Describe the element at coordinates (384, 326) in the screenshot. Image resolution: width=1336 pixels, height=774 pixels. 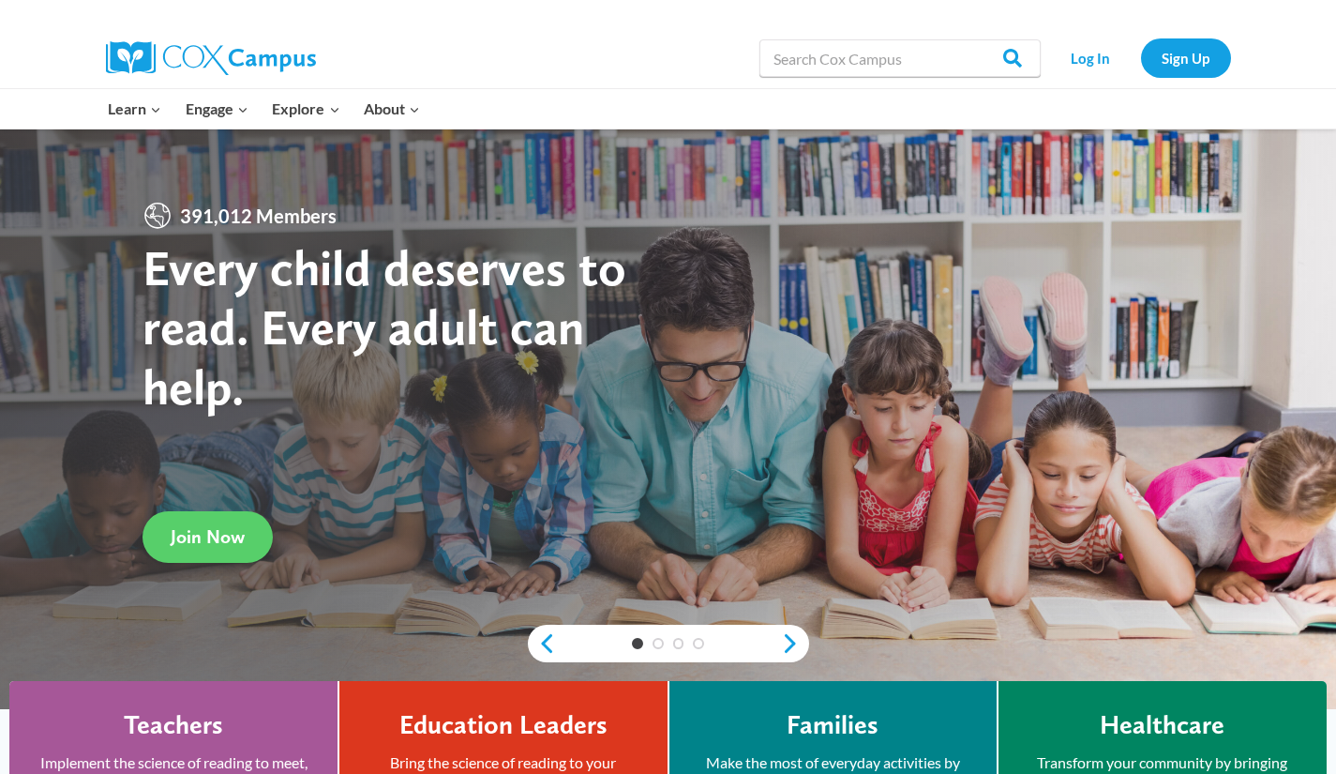
I see `strong: Every child deserves to read. Every adult can help.` at that location.